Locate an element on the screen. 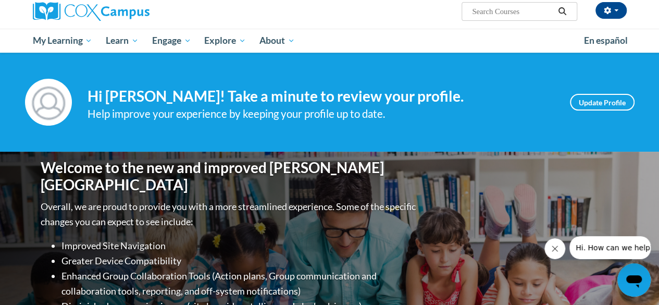 The height and width of the screenshot is (305, 659). a: En español is located at coordinates (605, 41).